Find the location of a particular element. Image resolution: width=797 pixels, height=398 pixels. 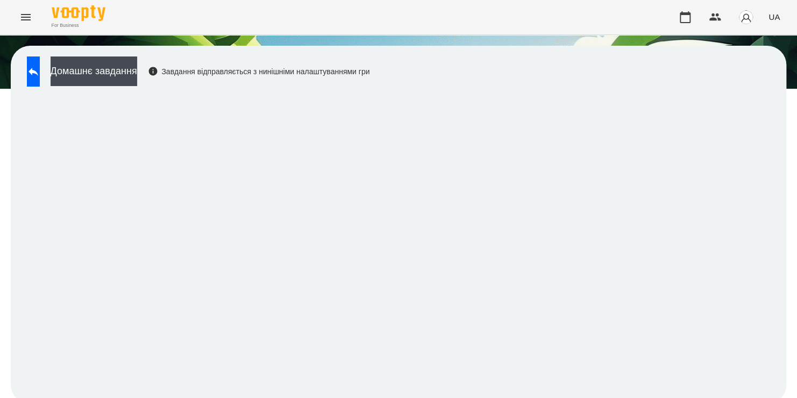

span: UA is located at coordinates (774, 17).